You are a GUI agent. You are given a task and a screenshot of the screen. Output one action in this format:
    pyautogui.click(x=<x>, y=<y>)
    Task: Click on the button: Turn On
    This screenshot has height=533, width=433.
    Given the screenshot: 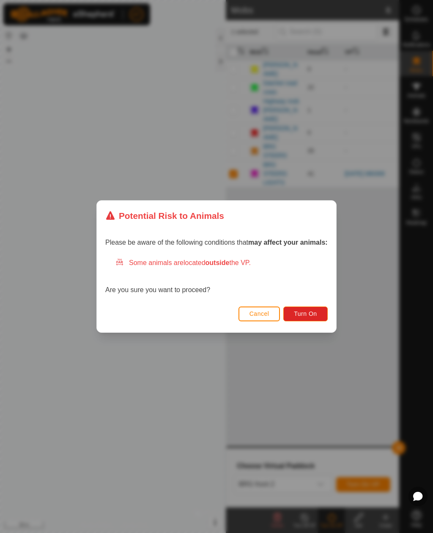 What is the action you would take?
    pyautogui.click(x=306, y=314)
    